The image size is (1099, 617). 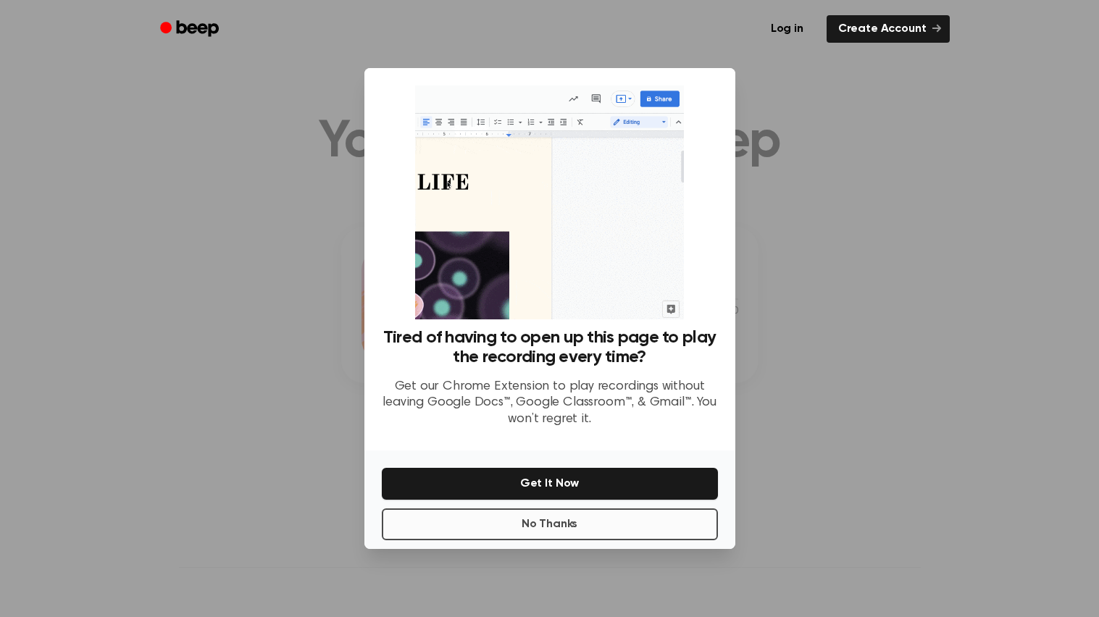 I want to click on h3: Tired of having to open up this page to play the recording every time?, so click(x=550, y=348).